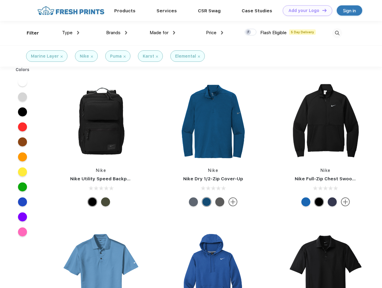  I want to click on span: Type, so click(67, 33).